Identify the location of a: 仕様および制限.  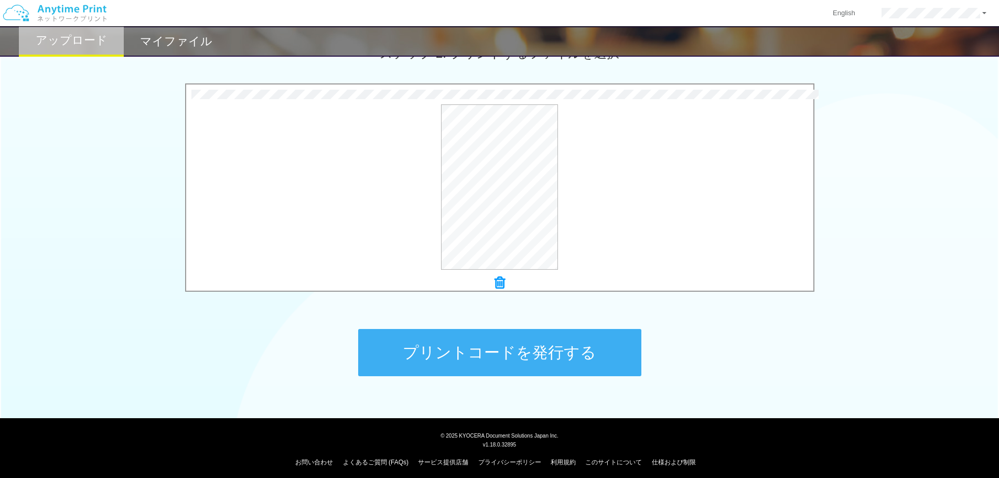
(674, 462).